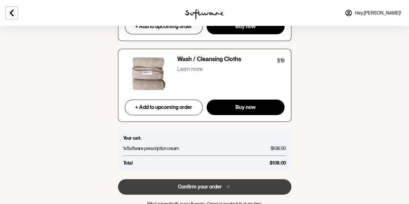  Describe the element at coordinates (205, 138) in the screenshot. I see `p: Your cart:` at that location.